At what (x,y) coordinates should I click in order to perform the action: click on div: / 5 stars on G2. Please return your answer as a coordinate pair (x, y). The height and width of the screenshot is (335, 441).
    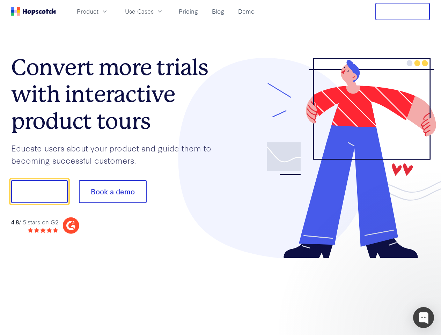
    Looking at the image, I should click on (35, 222).